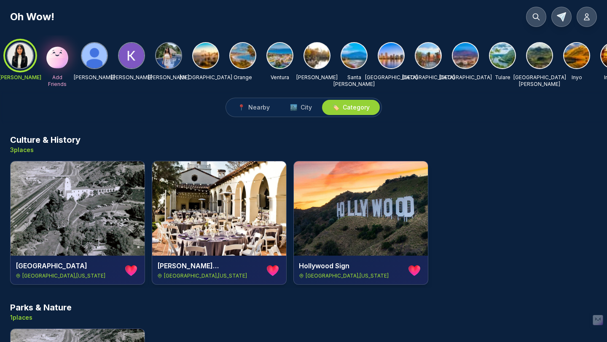  What do you see at coordinates (41, 318) in the screenshot?
I see `p: 1 places` at bounding box center [41, 318].